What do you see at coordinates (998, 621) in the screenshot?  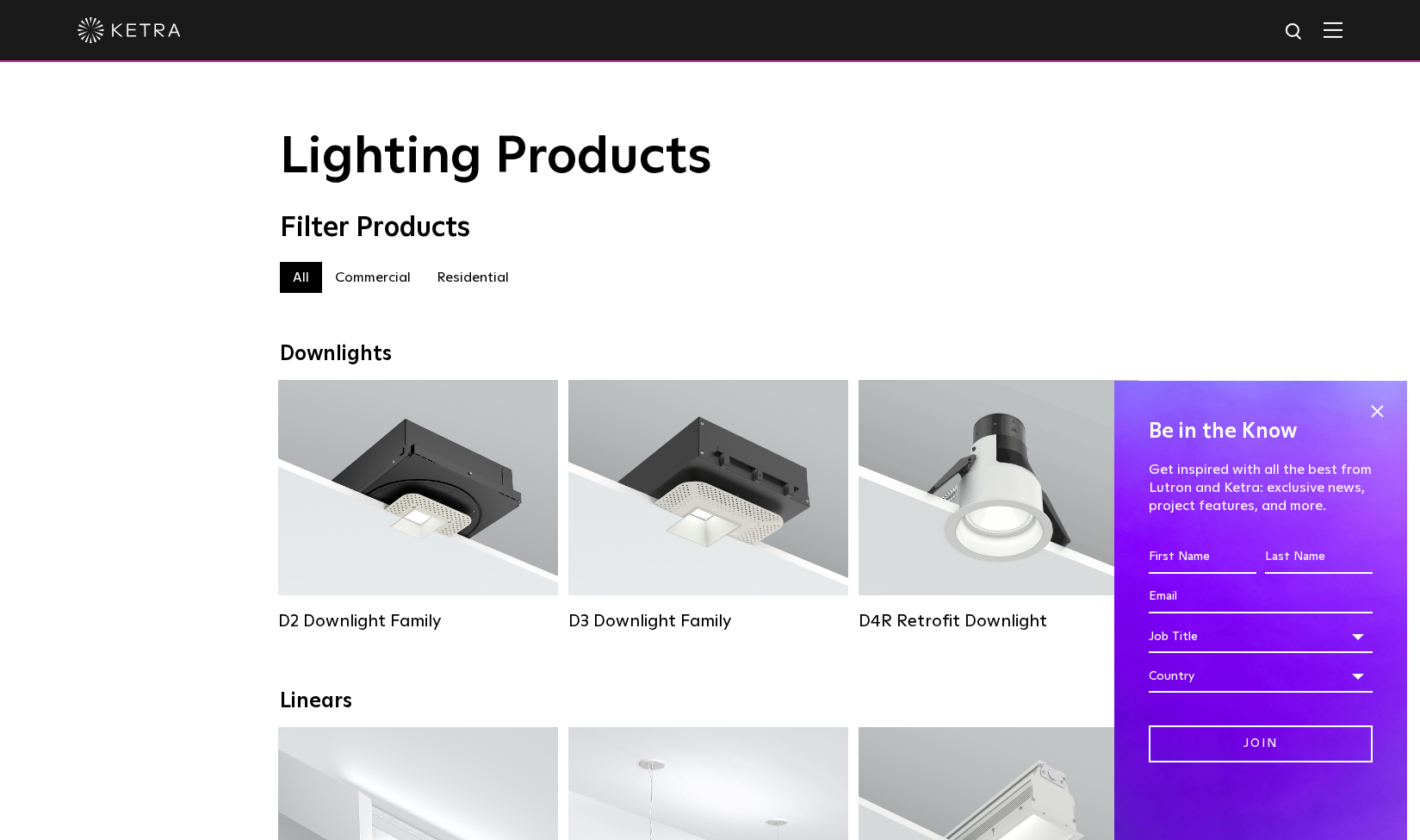 I see `div: D4R Retrofit Downlight` at bounding box center [998, 621].